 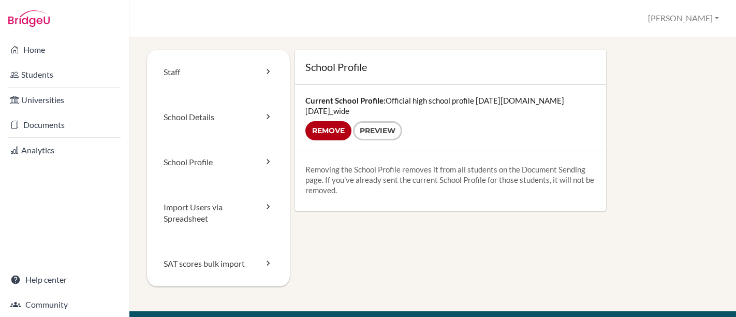 What do you see at coordinates (218, 162) in the screenshot?
I see `a: School Profile` at bounding box center [218, 162].